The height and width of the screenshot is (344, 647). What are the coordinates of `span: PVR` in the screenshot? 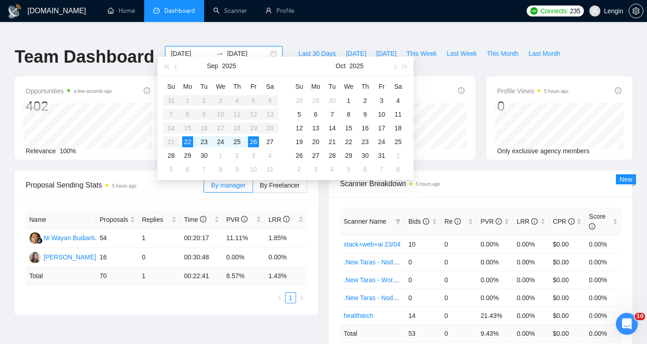 It's located at (237, 220).